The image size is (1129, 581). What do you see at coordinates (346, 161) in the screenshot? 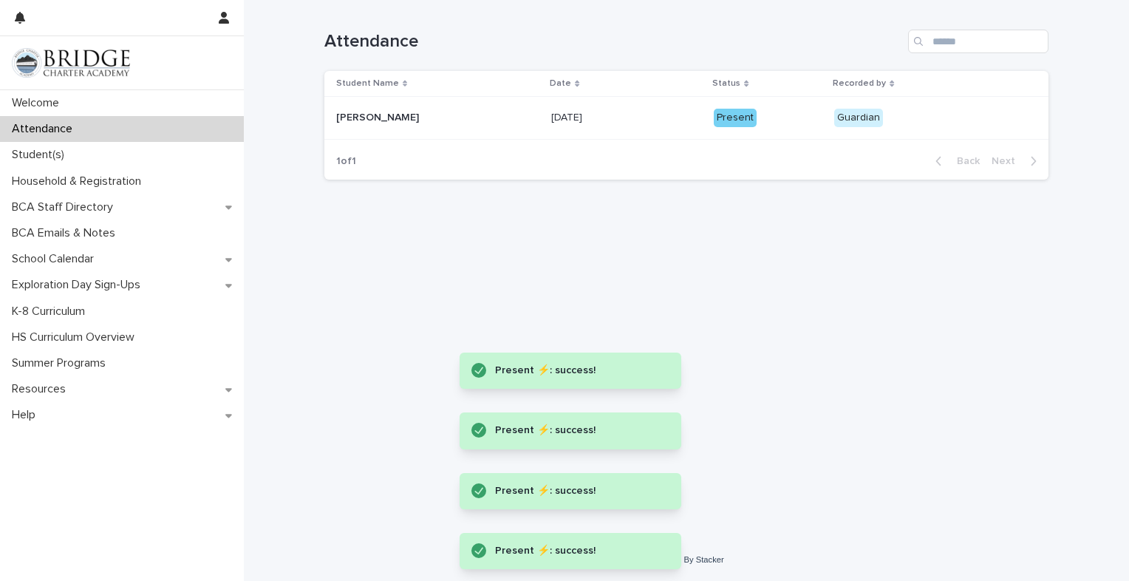
I see `p: 1 of 1` at bounding box center [346, 161].